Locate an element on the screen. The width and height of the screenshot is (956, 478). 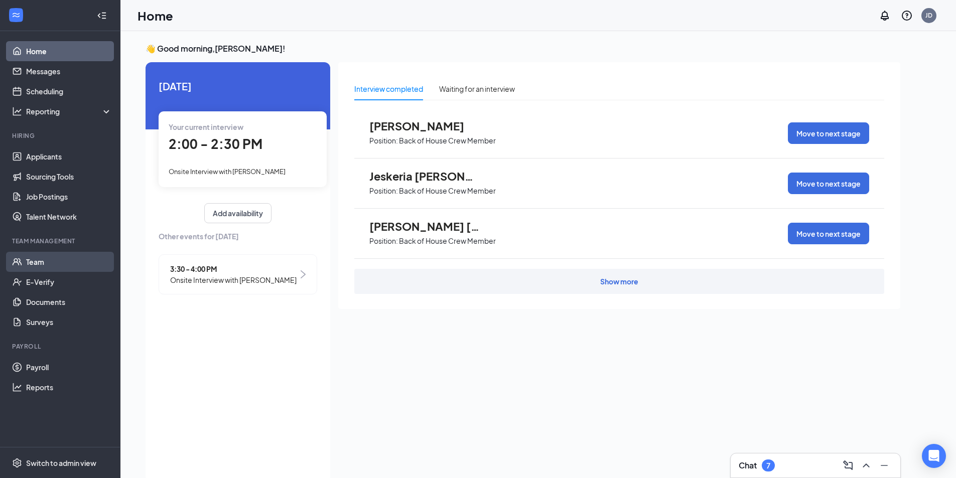
div: Open Intercom Messenger is located at coordinates (934, 456).